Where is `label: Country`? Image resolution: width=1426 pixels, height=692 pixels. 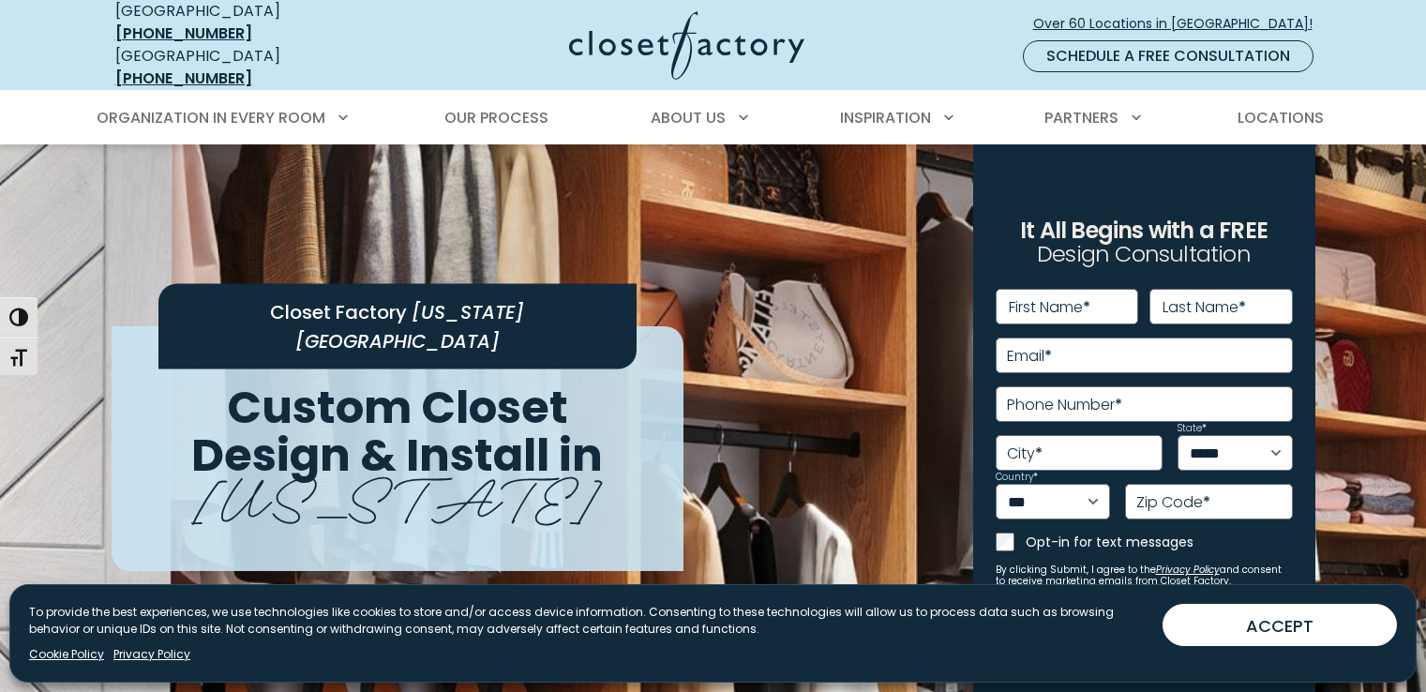 label: Country is located at coordinates (1016, 477).